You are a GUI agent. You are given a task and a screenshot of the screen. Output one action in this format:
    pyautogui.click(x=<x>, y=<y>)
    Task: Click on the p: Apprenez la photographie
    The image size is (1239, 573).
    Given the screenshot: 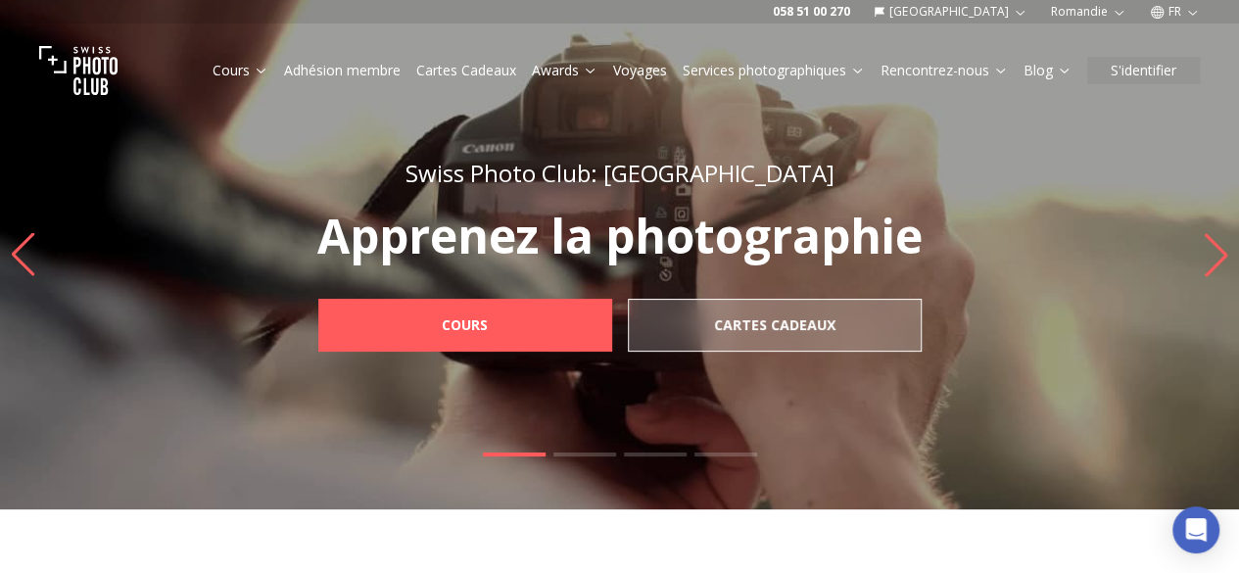 What is the action you would take?
    pyautogui.click(x=620, y=236)
    